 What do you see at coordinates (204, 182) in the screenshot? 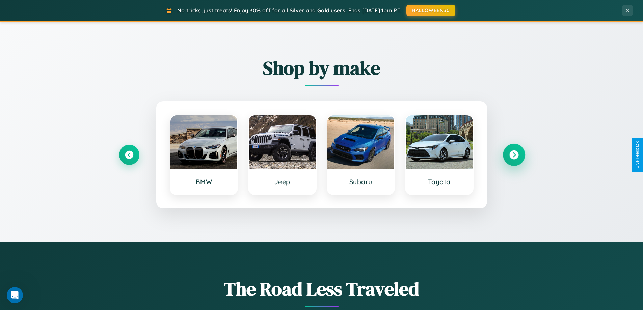
I see `h3: BMW` at bounding box center [204, 182].